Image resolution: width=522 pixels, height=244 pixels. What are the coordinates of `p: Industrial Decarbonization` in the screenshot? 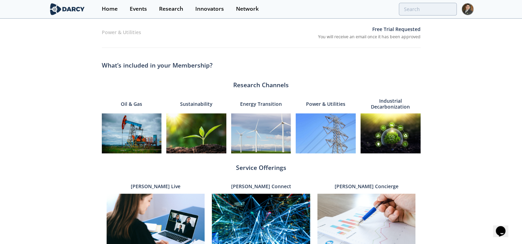 It's located at (390, 104).